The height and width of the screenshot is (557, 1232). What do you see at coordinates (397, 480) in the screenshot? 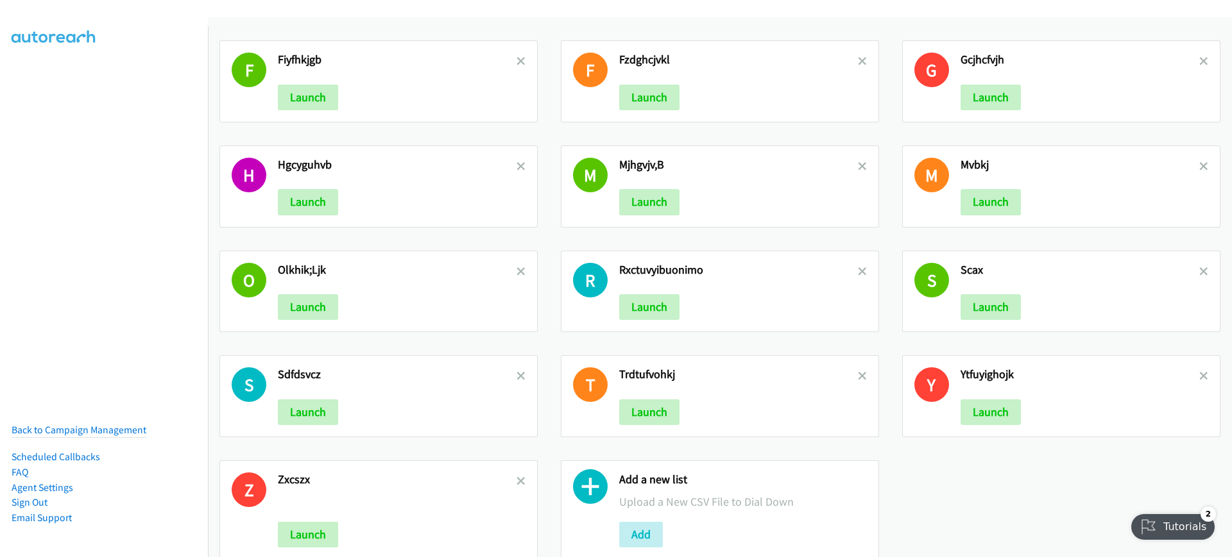
I see `h2: Zxcszx` at bounding box center [397, 480].